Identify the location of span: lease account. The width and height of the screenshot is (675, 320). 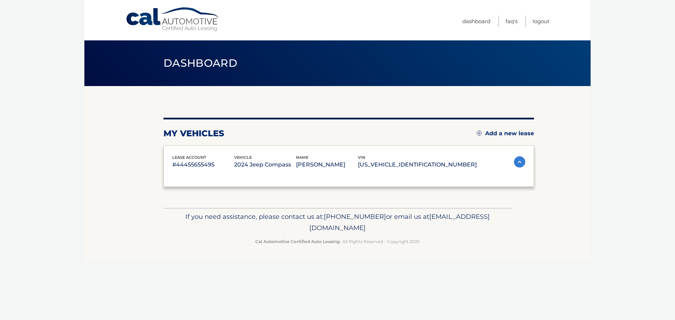
(189, 157).